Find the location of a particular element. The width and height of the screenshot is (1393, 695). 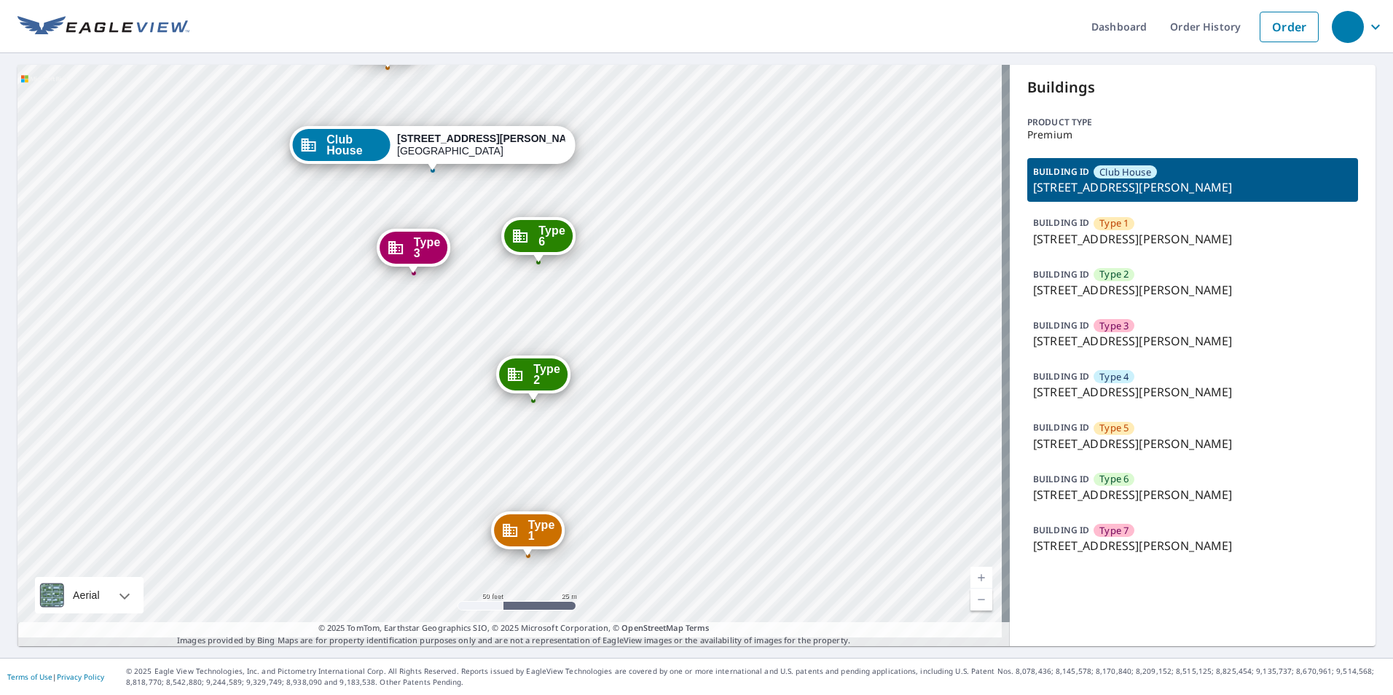

span: © 2025 TomTom, Earthstar Geographics SIO, © 2025 Microsoft Corporation, © is located at coordinates (514, 628).